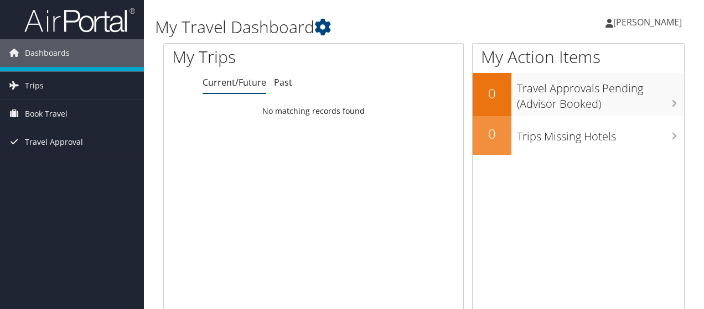 This screenshot has height=309, width=704. Describe the element at coordinates (600, 93) in the screenshot. I see `h3: Travel Approvals Pending (Advisor Booked)` at that location.